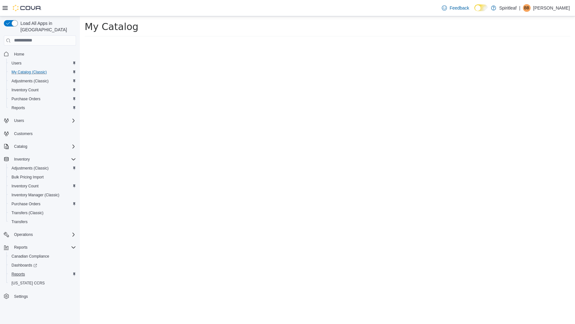  What do you see at coordinates (32, 10) in the screenshot?
I see `span: My Catalog` at bounding box center [32, 10].